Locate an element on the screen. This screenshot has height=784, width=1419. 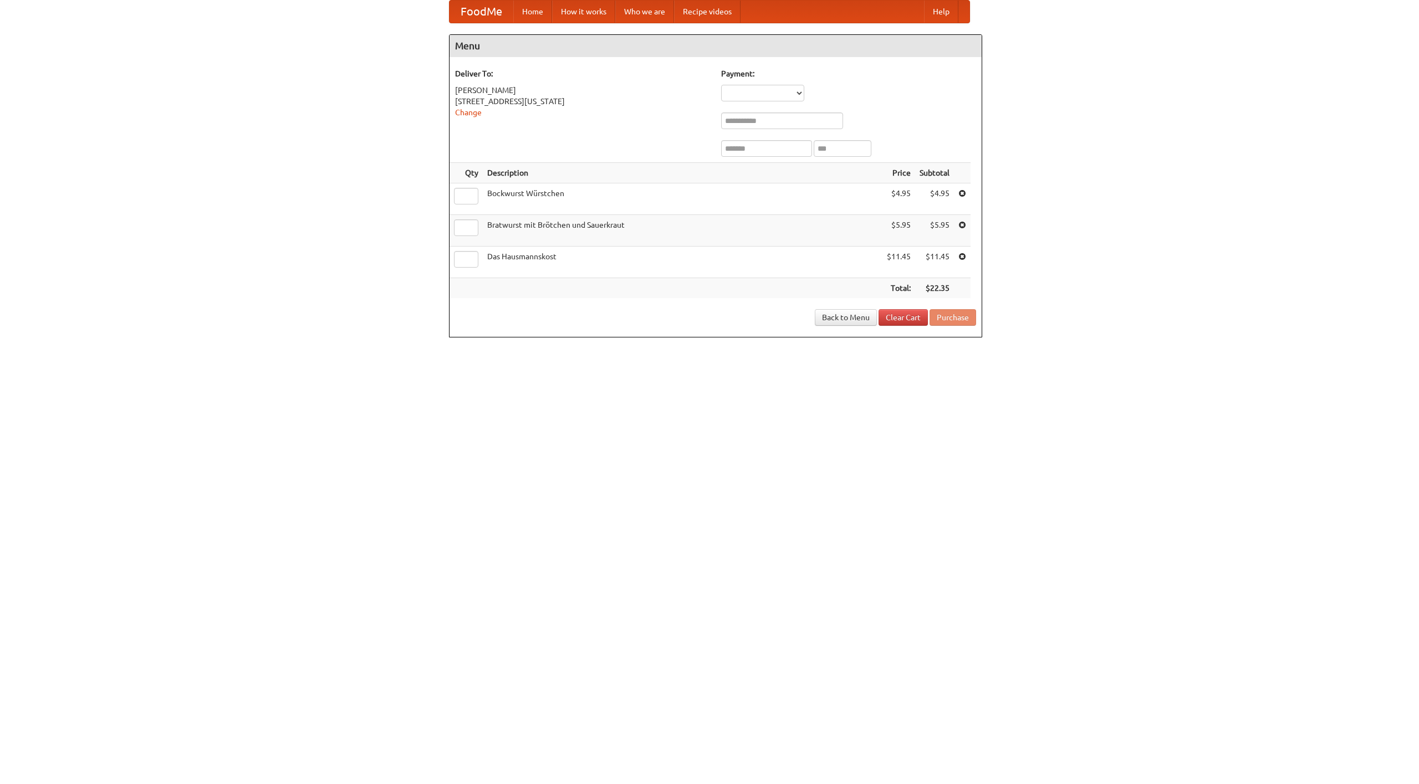
h5: Deliver To: is located at coordinates (583, 74).